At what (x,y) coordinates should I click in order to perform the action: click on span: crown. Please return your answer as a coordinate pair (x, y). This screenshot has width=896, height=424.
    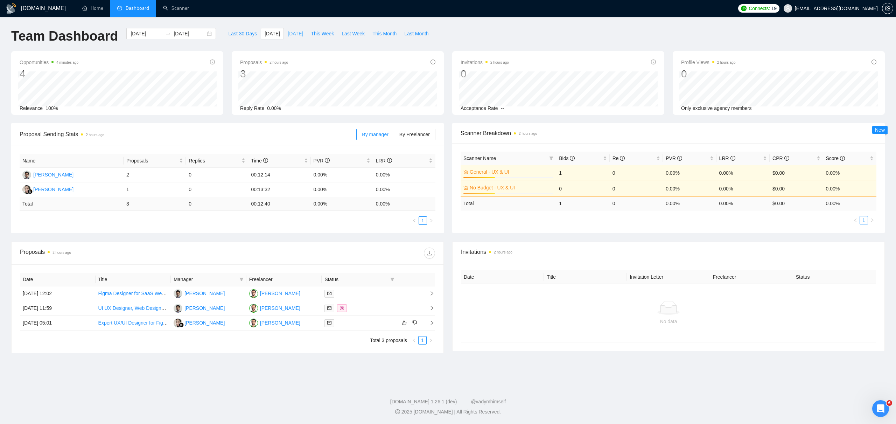
    Looking at the image, I should click on (466, 188).